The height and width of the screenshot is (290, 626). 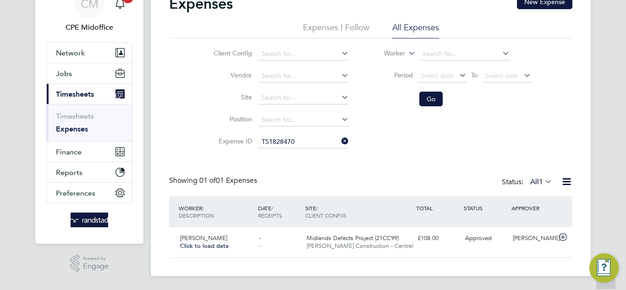 I want to click on span: To, so click(x=474, y=75).